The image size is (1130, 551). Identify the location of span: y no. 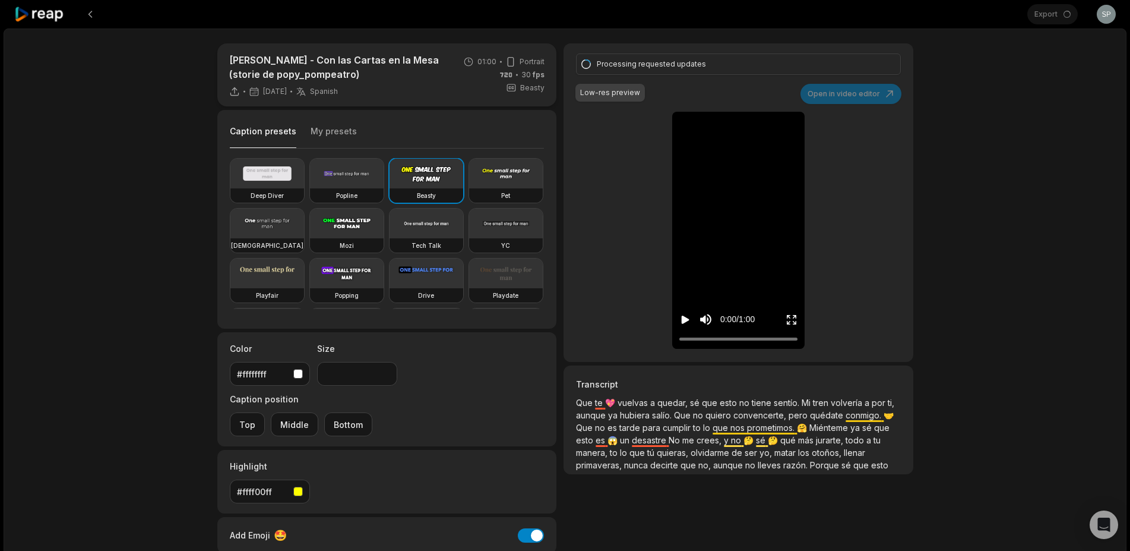
(733, 439).